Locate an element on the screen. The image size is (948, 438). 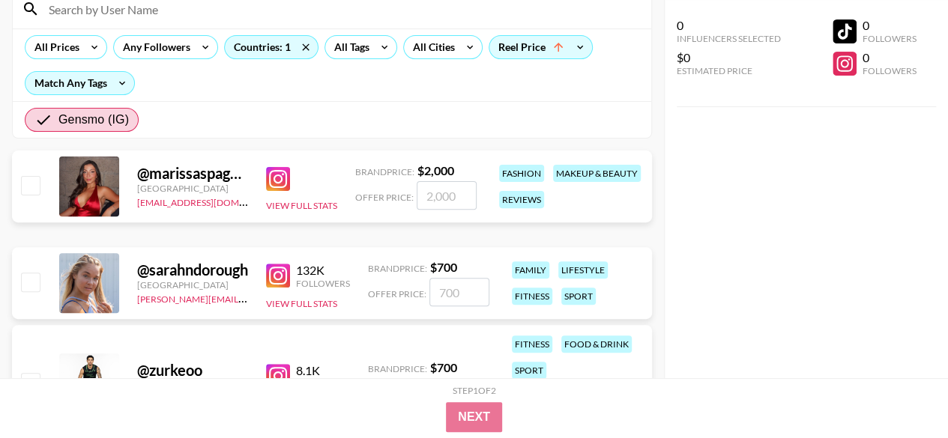
div: Estimated Price is located at coordinates (728, 70).